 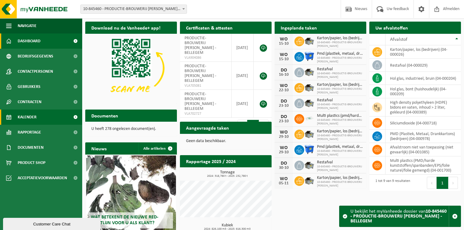 What do you see at coordinates (131, 129) in the screenshot?
I see `p: U heeft 278 ongelezen document(en).` at bounding box center [131, 129].